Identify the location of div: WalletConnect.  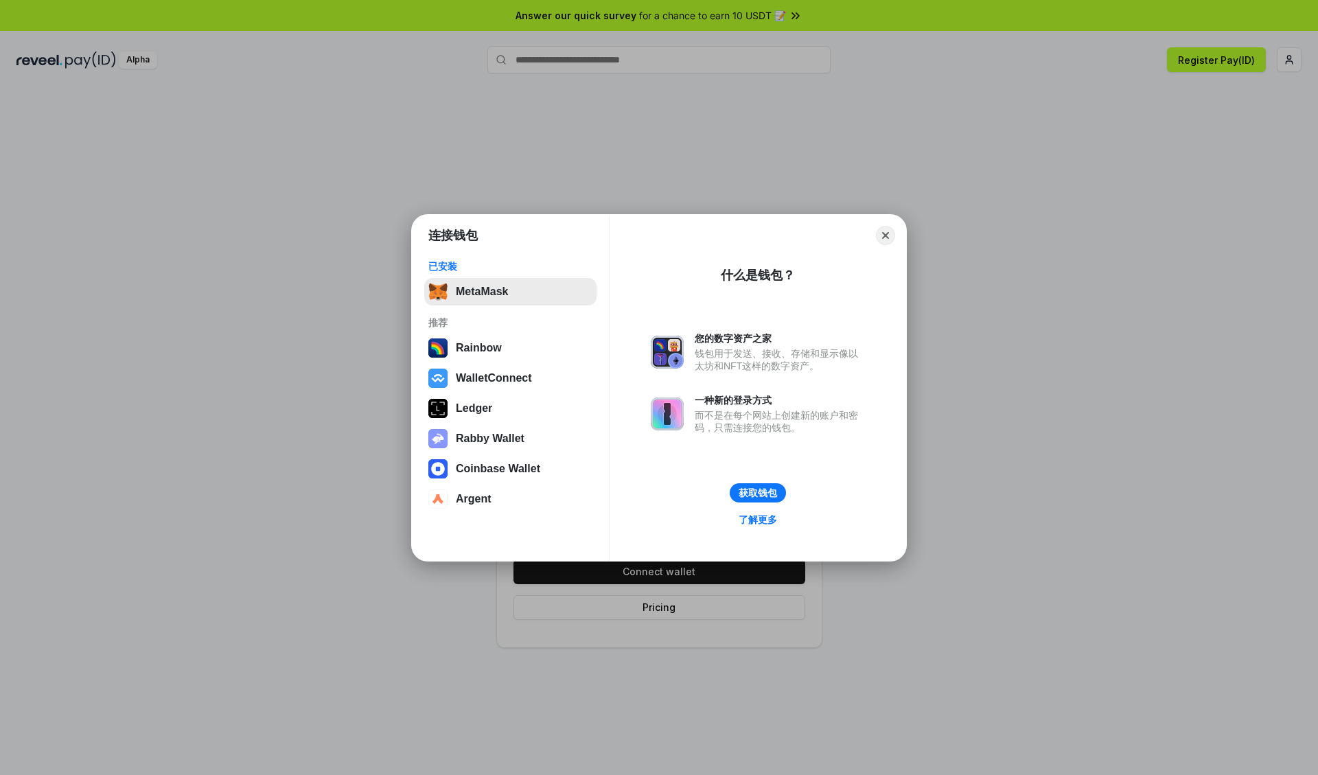
(494, 378).